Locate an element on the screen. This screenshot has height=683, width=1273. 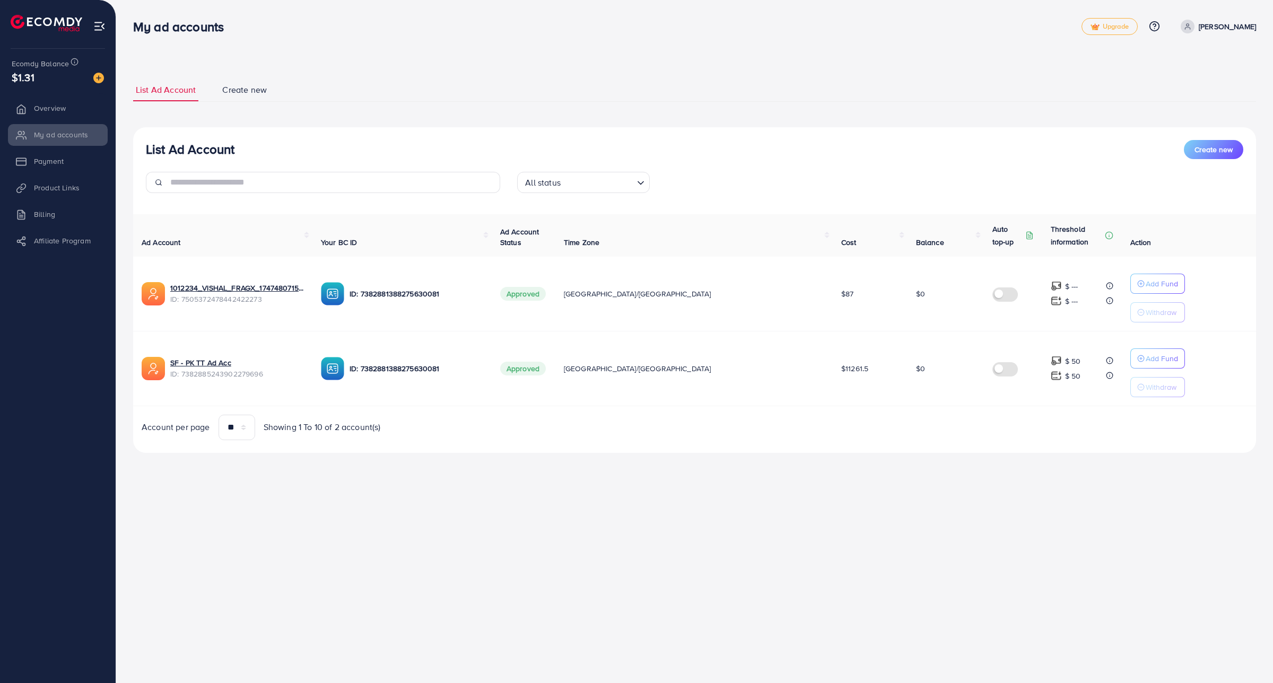
span: List Ad Account is located at coordinates (166, 90).